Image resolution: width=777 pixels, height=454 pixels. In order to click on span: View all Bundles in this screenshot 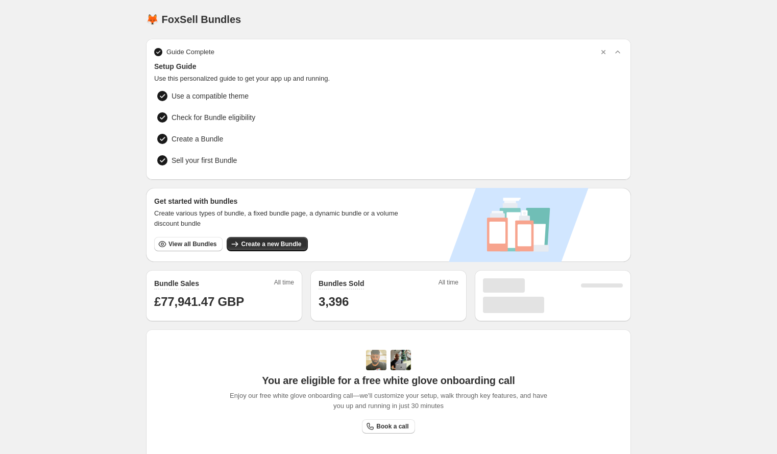, I will do `click(193, 244)`.